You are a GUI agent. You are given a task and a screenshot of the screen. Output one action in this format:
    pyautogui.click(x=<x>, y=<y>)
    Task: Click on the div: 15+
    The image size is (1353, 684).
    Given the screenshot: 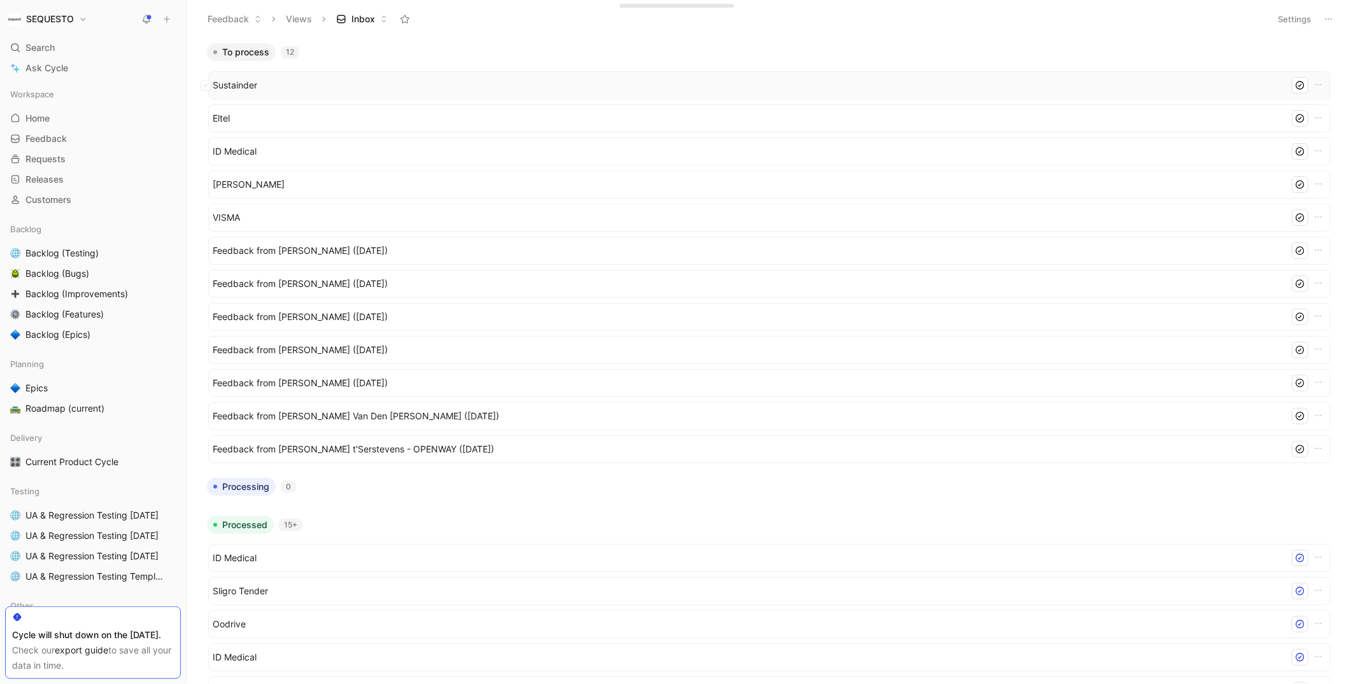 What is the action you would take?
    pyautogui.click(x=290, y=525)
    